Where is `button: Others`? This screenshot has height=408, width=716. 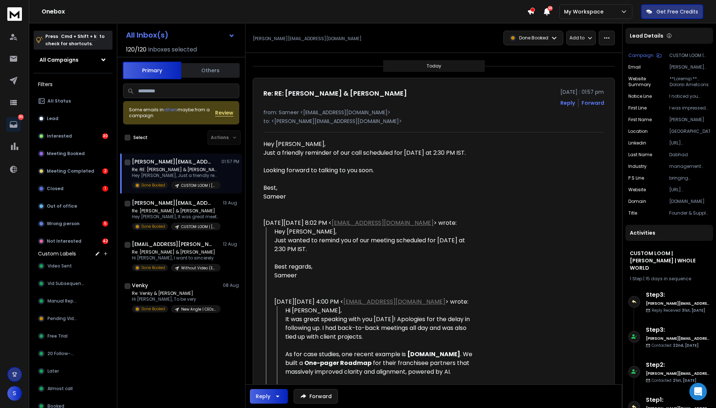
button: Others is located at coordinates (210, 71).